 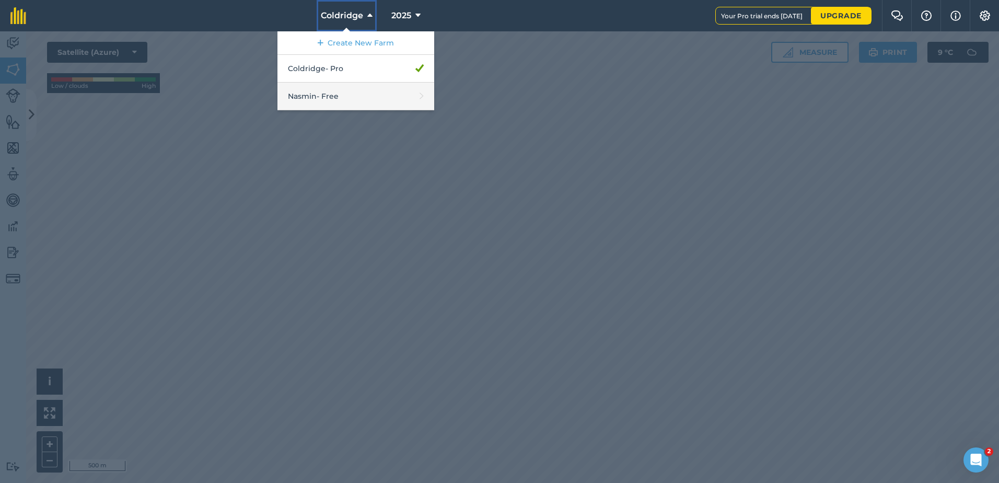 What do you see at coordinates (985, 16) in the screenshot?
I see `img: A cog icon` at bounding box center [985, 16].